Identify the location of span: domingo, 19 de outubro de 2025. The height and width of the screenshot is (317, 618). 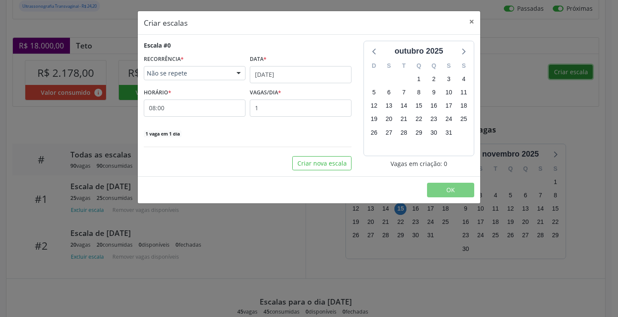
(374, 119).